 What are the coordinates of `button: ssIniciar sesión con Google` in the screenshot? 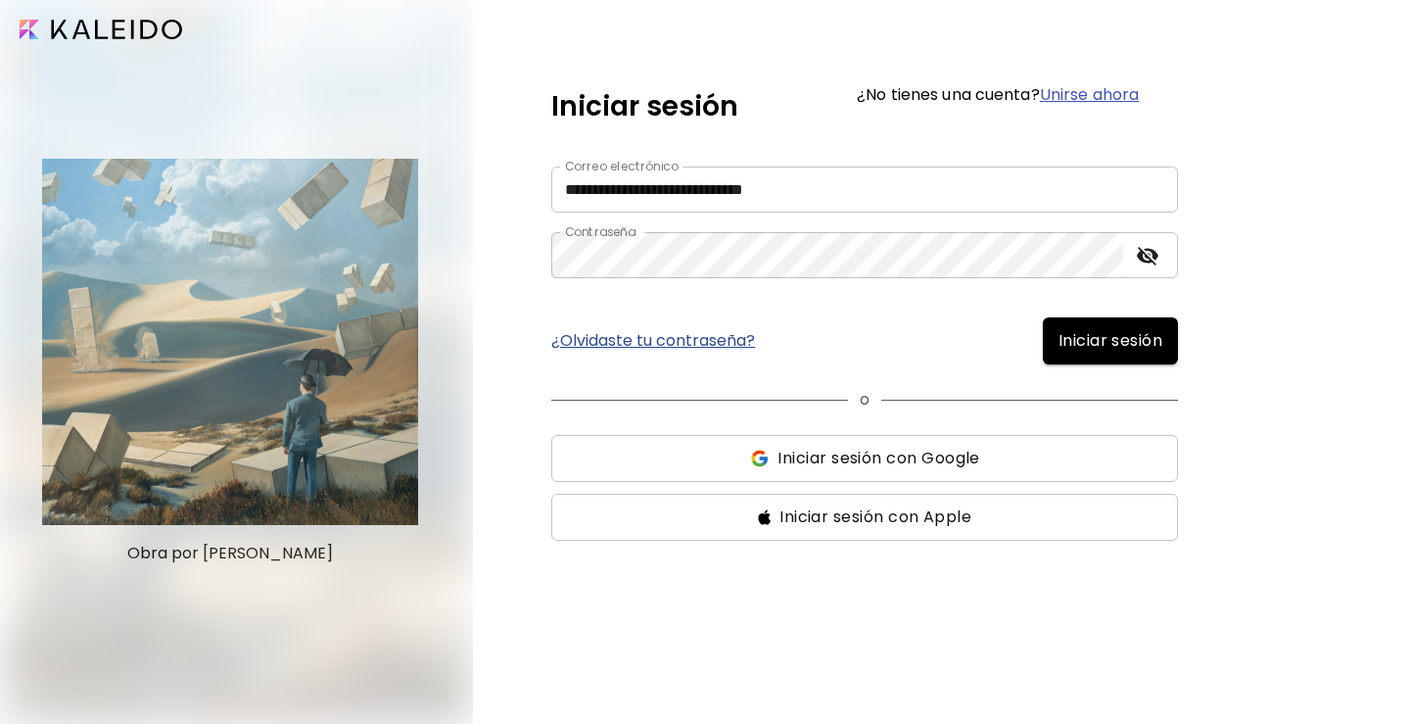 It's located at (865, 458).